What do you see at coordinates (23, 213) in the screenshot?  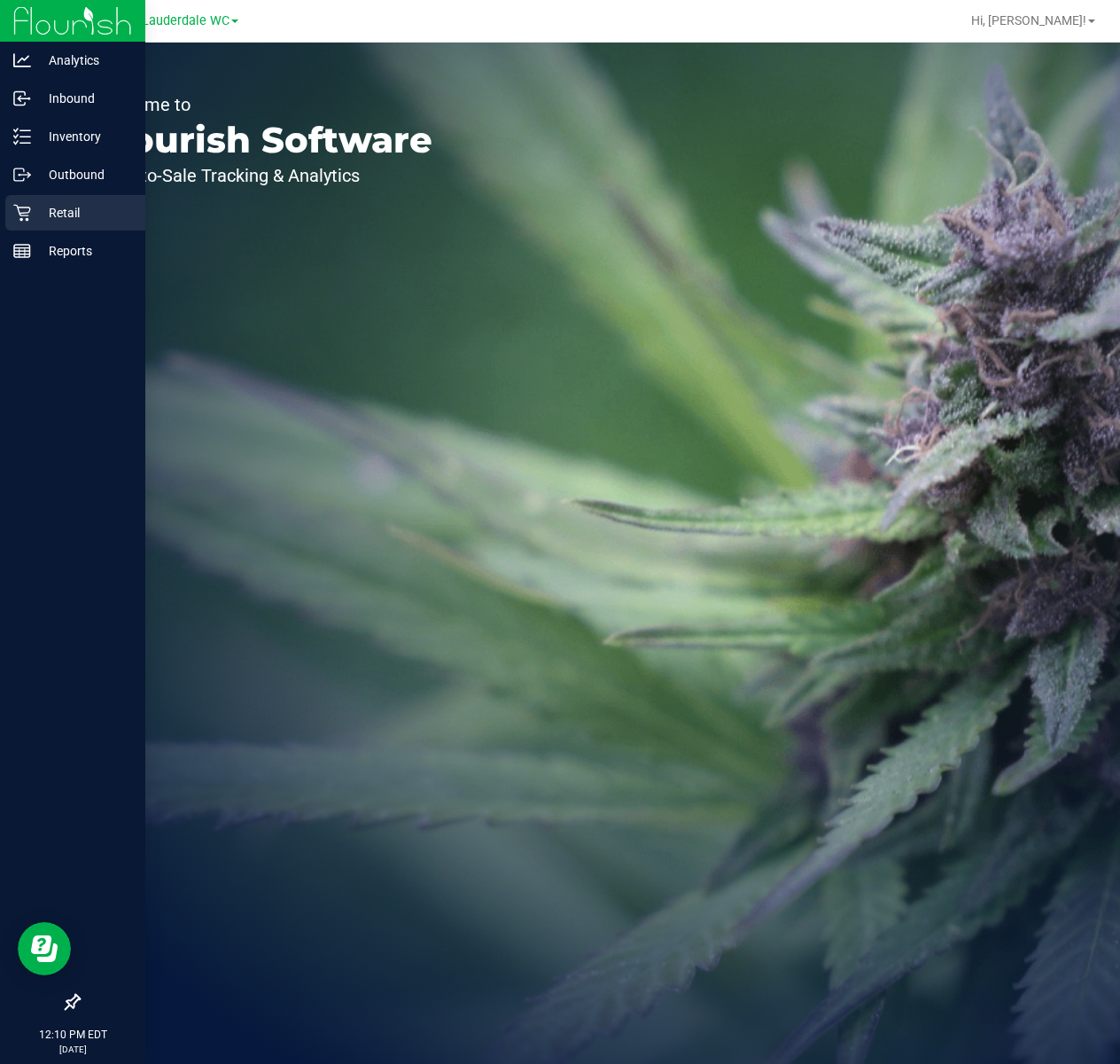 I see `inline-svg: Retail` at bounding box center [23, 213].